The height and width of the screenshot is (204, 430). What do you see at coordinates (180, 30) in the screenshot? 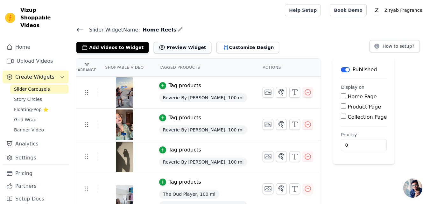
I see `div: Edit Name` at bounding box center [180, 30].